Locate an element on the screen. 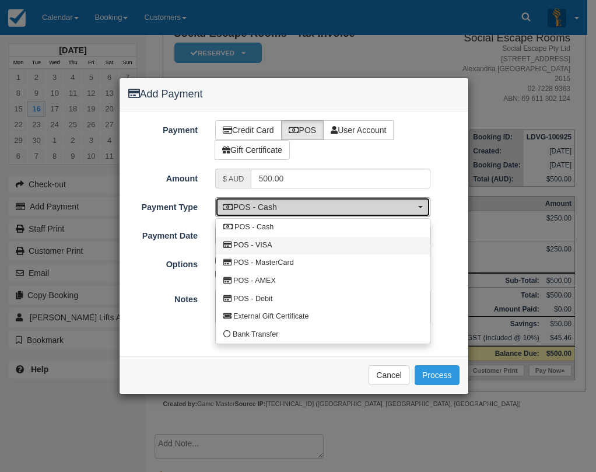  label: Amount is located at coordinates (163, 177).